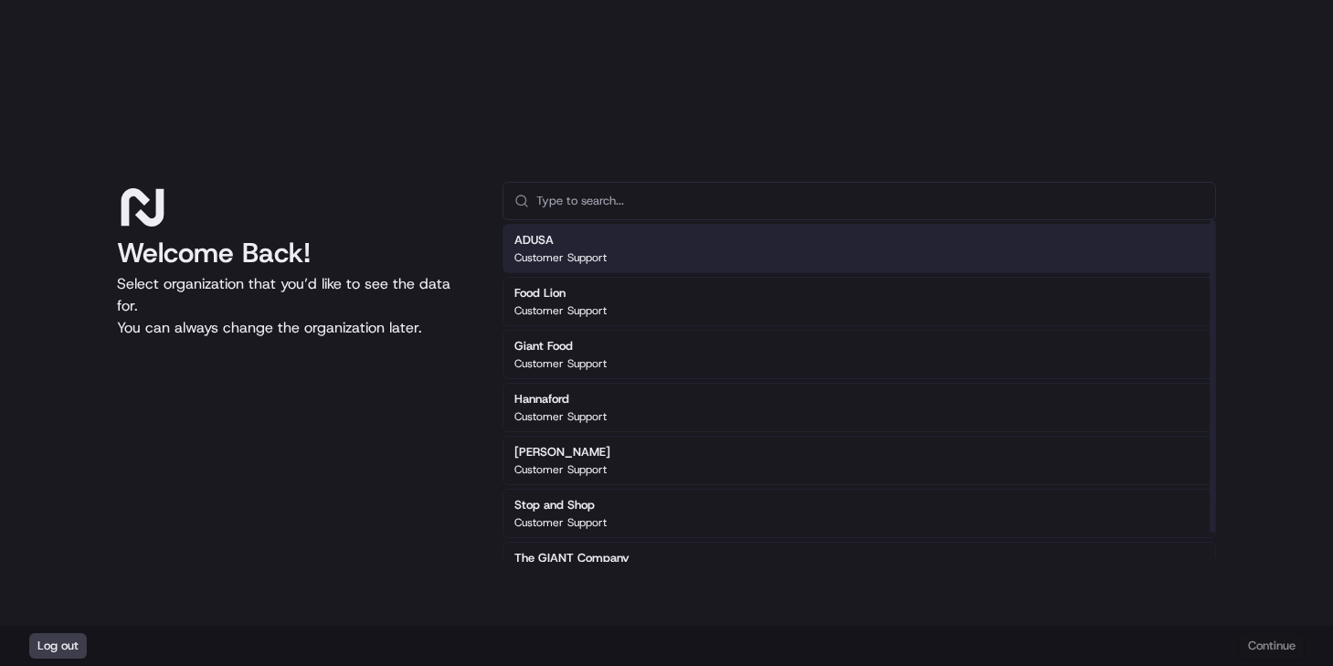 This screenshot has width=1333, height=666. Describe the element at coordinates (560, 346) in the screenshot. I see `h2: Giant Food` at that location.